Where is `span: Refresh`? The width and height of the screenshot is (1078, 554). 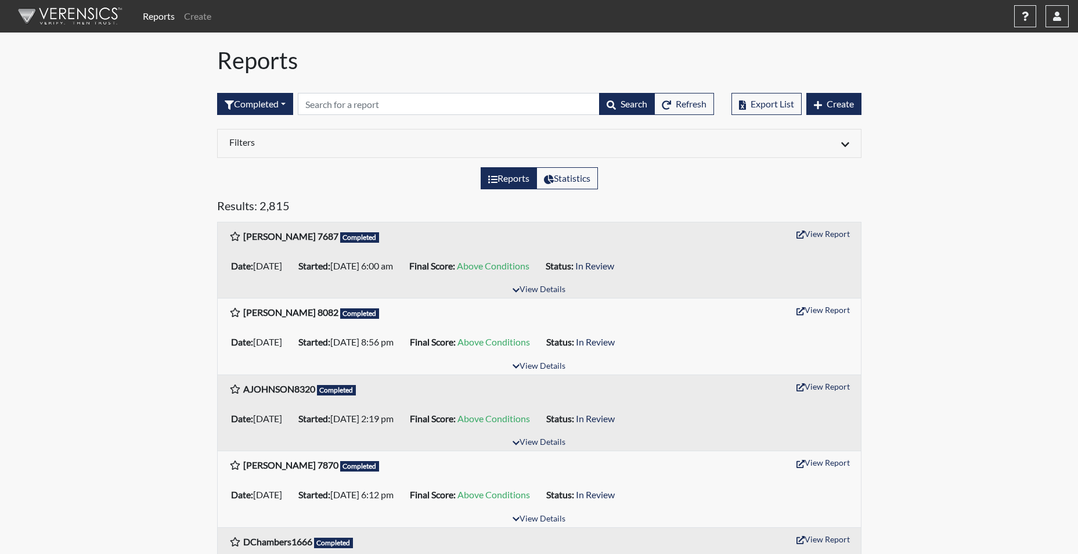 span: Refresh is located at coordinates (691, 103).